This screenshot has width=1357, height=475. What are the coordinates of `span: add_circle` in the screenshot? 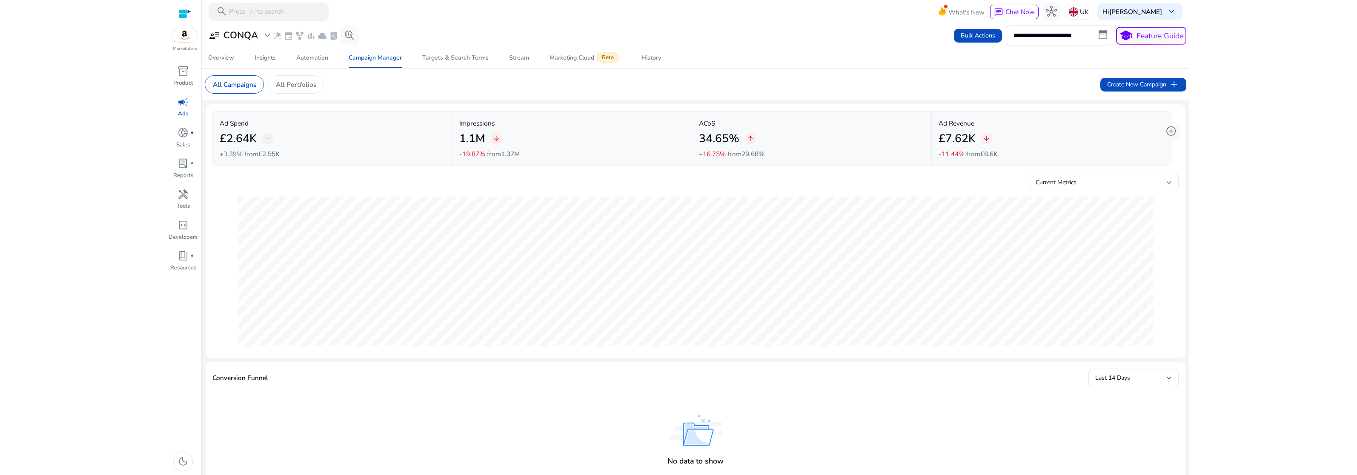 It's located at (1171, 131).